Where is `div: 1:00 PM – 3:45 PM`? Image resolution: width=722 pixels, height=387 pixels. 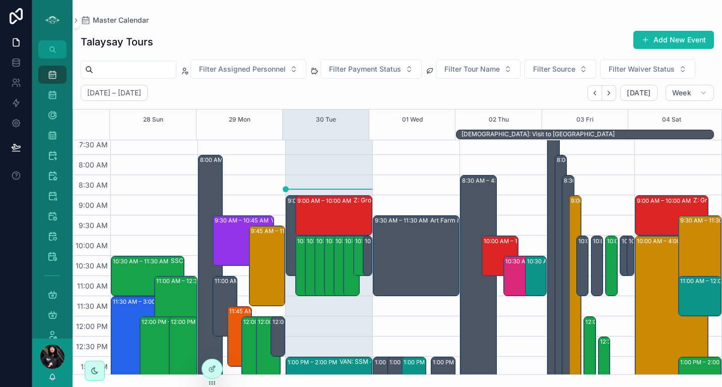
div: 1:00 PM – 3:45 PM is located at coordinates (415, 362).